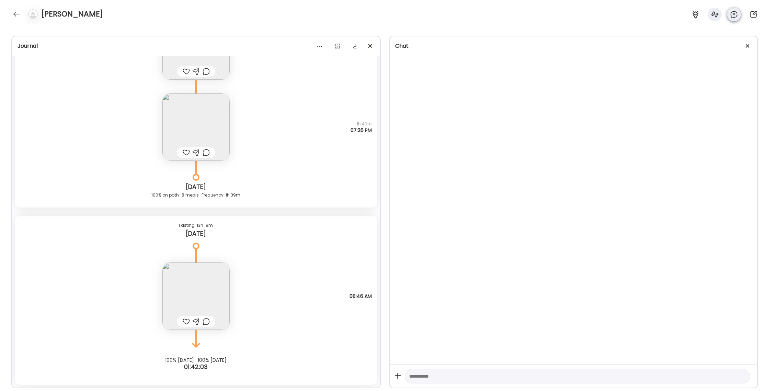 This screenshot has width=769, height=391. Describe the element at coordinates (361, 130) in the screenshot. I see `span: 07:26 PM` at that location.